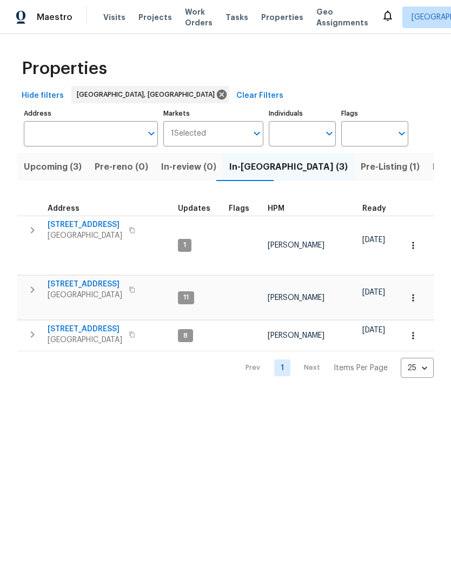 The image size is (451, 581). What do you see at coordinates (239, 209) in the screenshot?
I see `span: Flags` at bounding box center [239, 209].